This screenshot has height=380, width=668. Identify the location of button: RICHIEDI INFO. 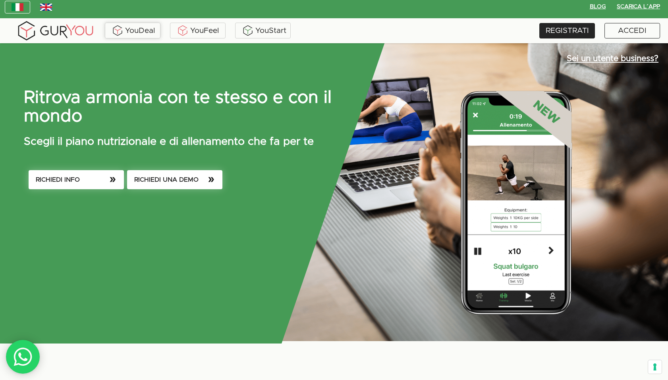
(76, 180).